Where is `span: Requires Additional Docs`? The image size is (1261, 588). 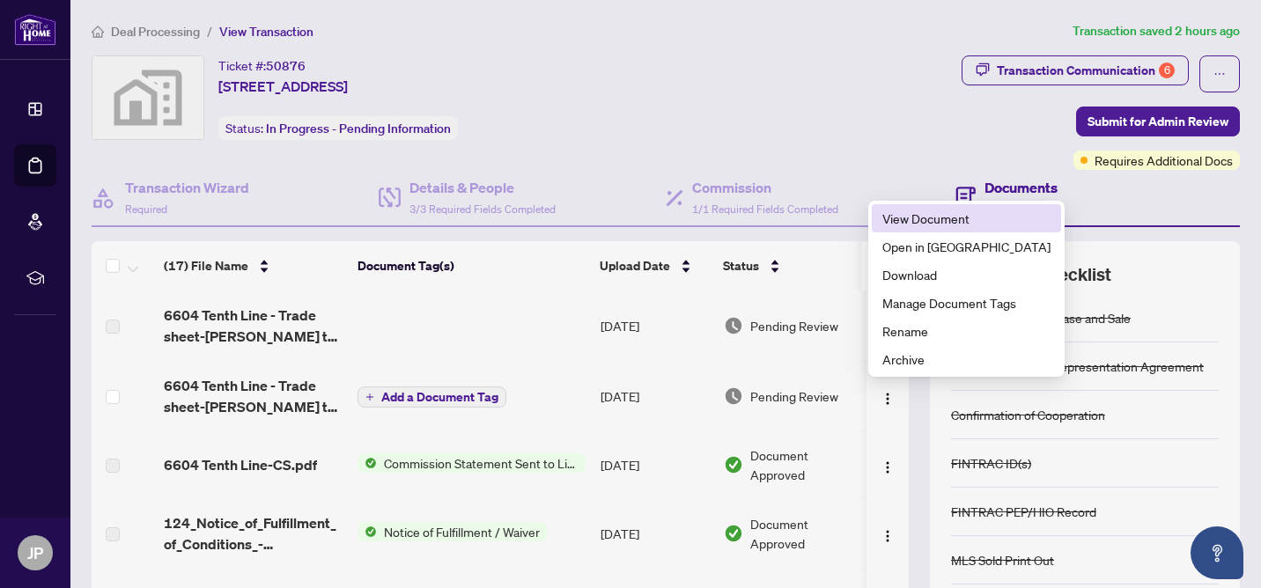 span: Requires Additional Docs is located at coordinates (1163, 160).